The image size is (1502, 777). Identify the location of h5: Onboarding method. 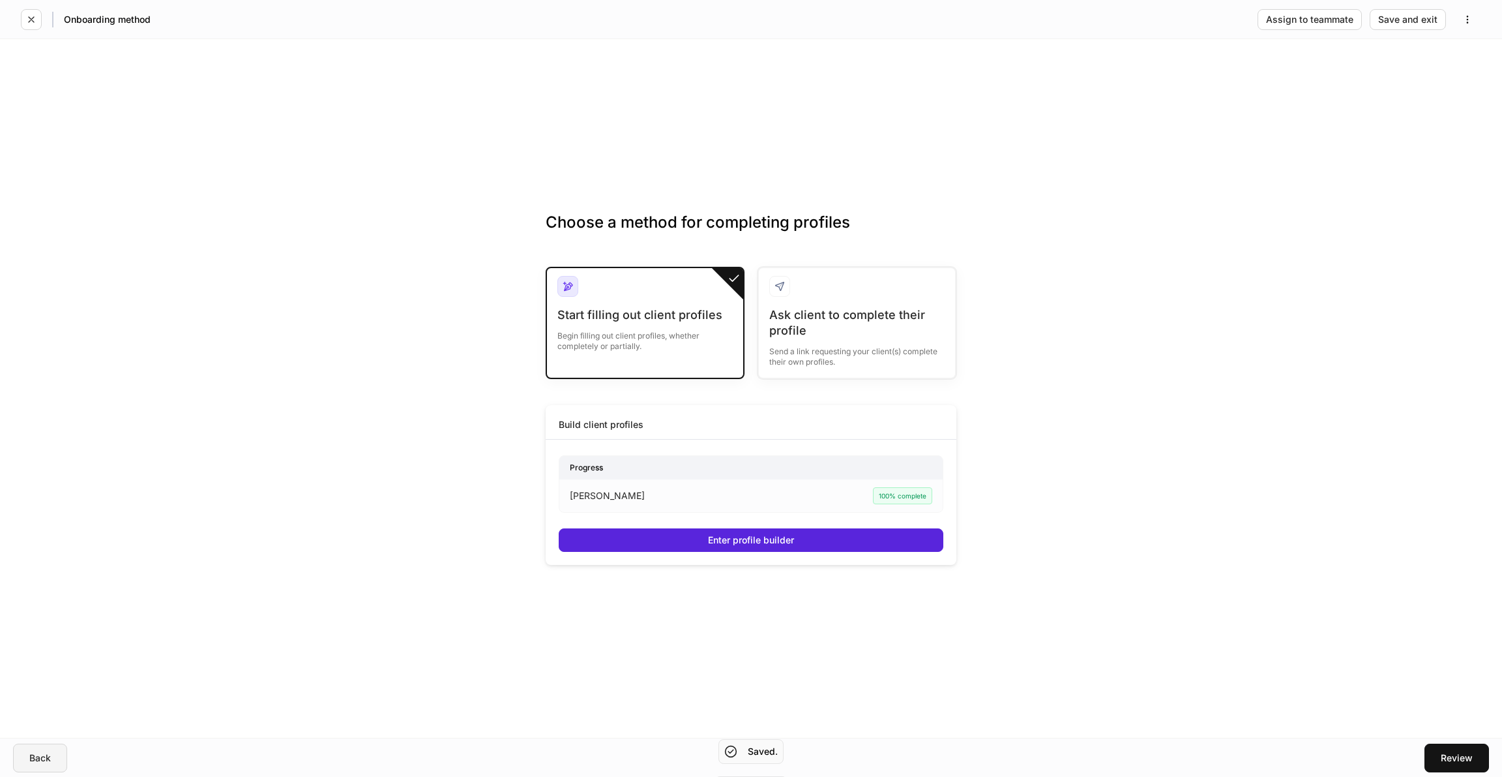
(107, 20).